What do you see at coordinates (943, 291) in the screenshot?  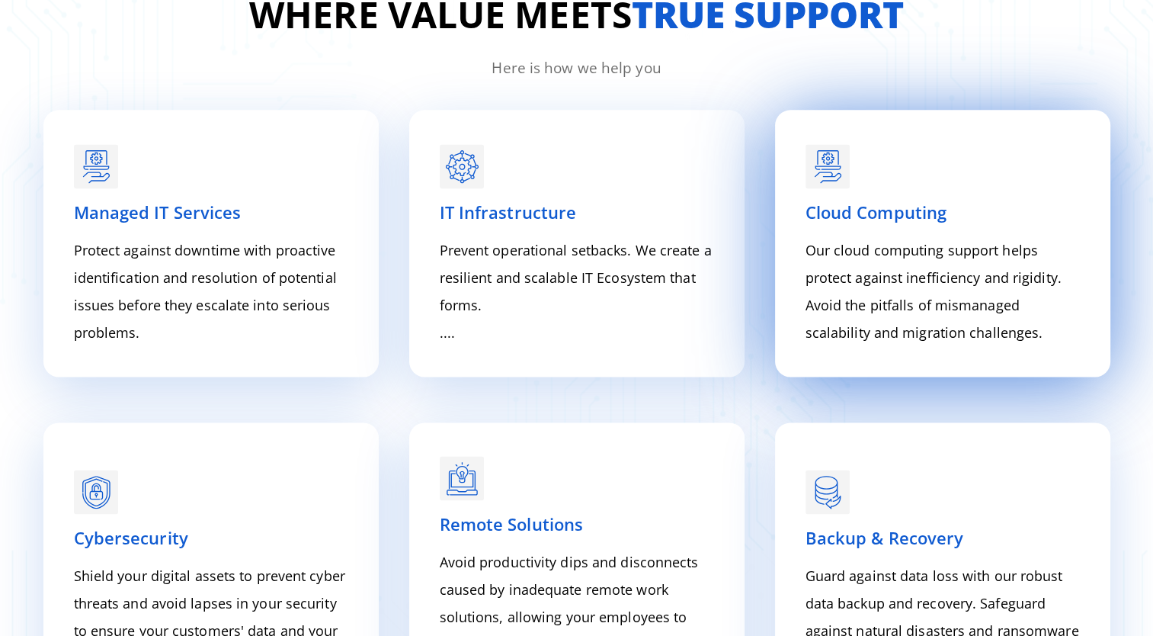 I see `p: Our cloud computing support helps protect against inefficiency and rigidity. Avoid the pitfalls o...` at bounding box center [943, 291].